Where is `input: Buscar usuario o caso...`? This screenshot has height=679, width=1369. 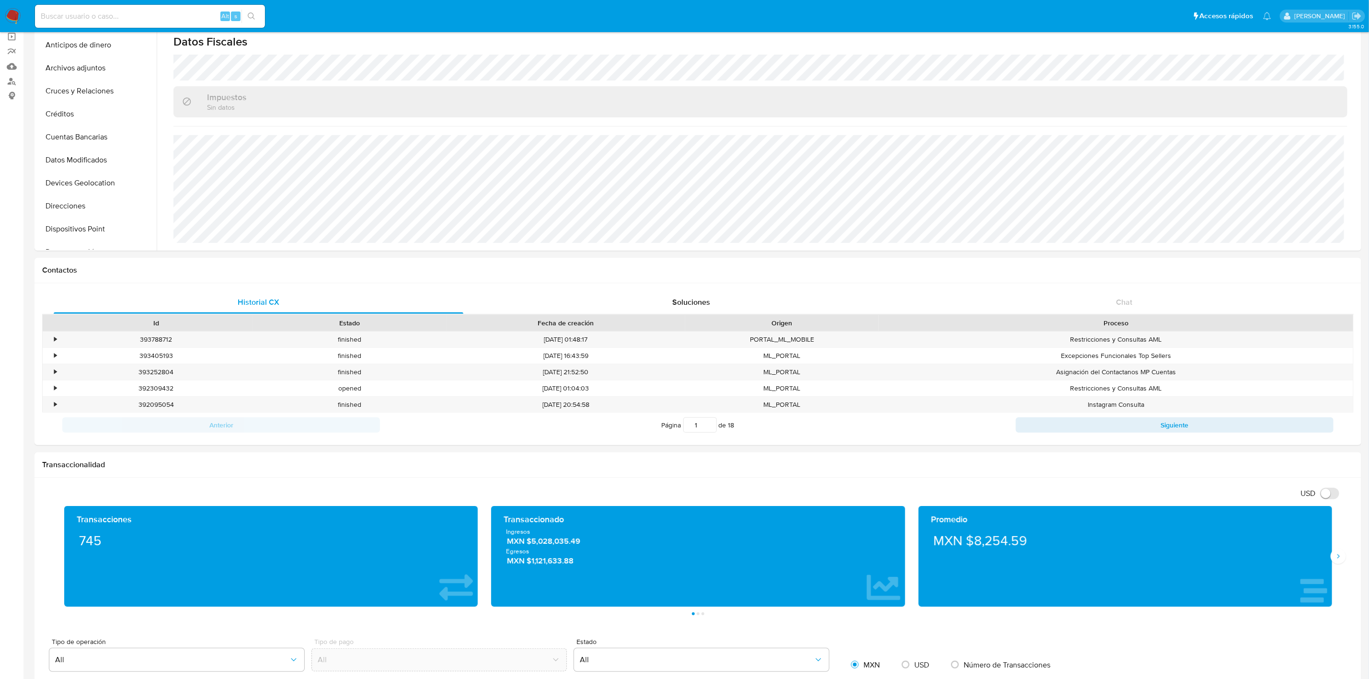
input: Buscar usuario o caso... is located at coordinates (150, 16).